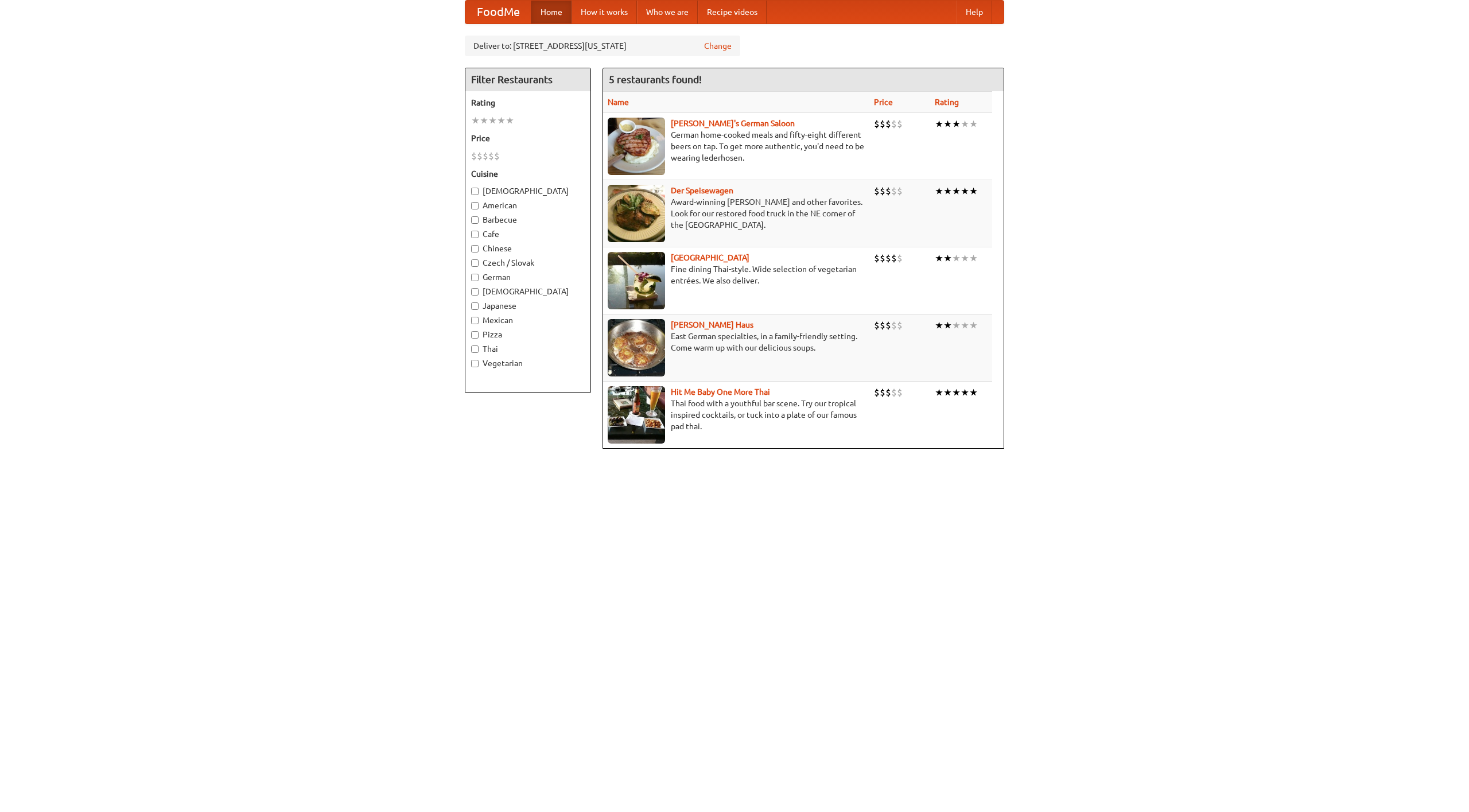 The width and height of the screenshot is (1469, 812). I want to click on input: Czech / Slovak, so click(475, 262).